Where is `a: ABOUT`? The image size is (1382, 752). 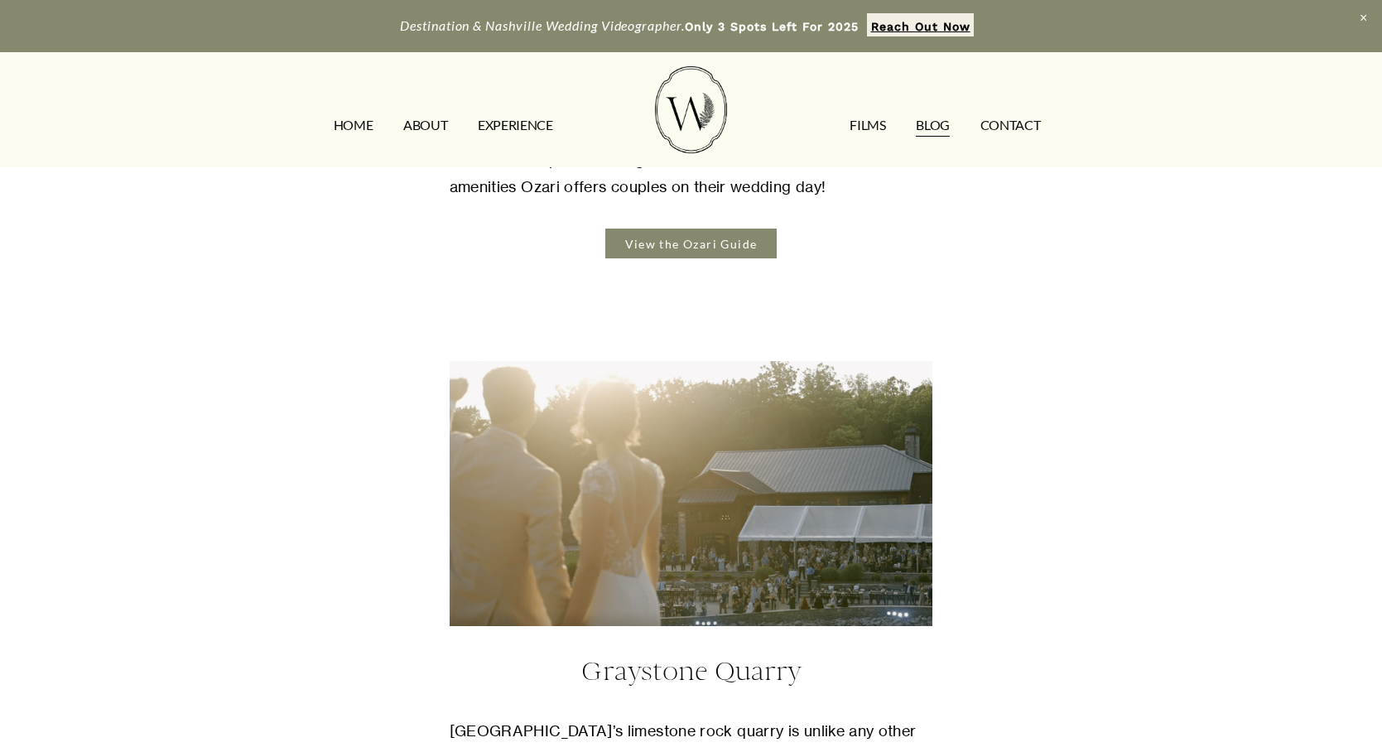 a: ABOUT is located at coordinates (425, 125).